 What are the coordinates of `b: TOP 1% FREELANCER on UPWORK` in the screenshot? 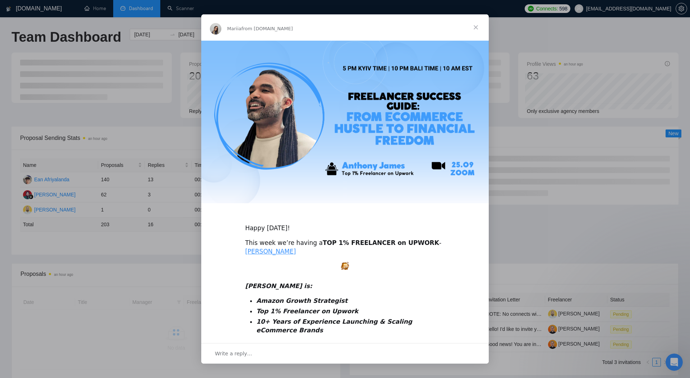 It's located at (381, 243).